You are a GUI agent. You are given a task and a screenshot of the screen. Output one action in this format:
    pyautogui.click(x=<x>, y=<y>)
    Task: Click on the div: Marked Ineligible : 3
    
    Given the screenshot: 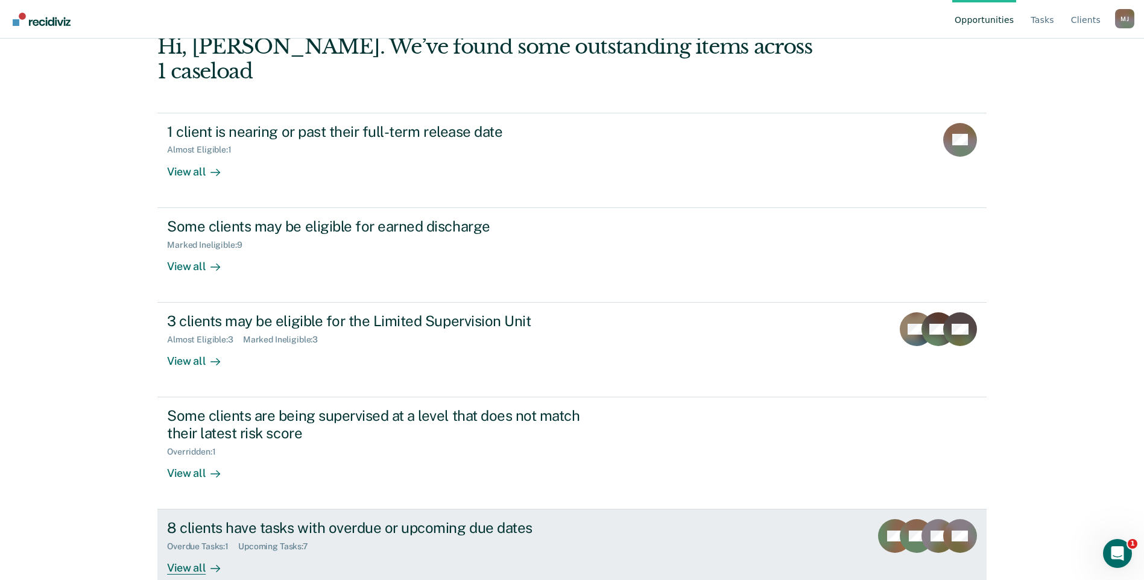 What is the action you would take?
    pyautogui.click(x=285, y=340)
    